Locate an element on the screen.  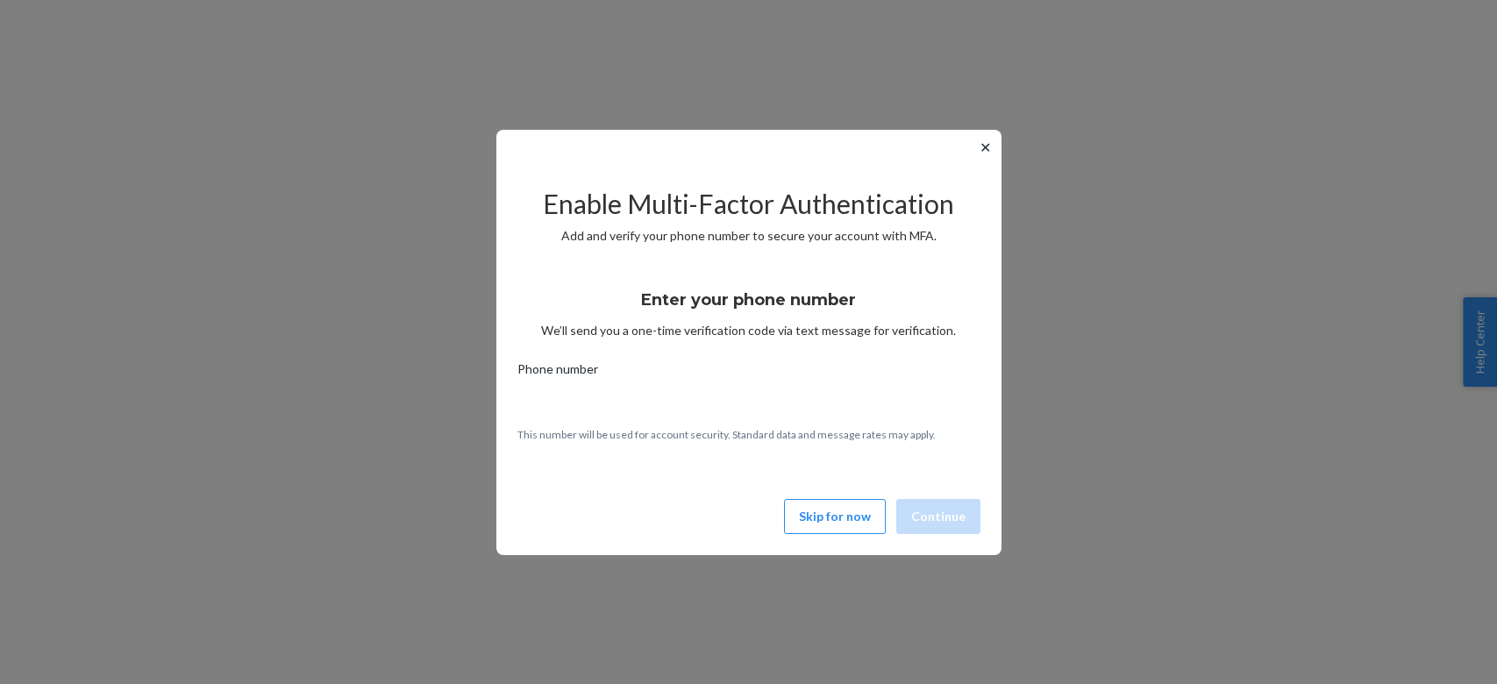
h3: Enter your phone number is located at coordinates (748, 300).